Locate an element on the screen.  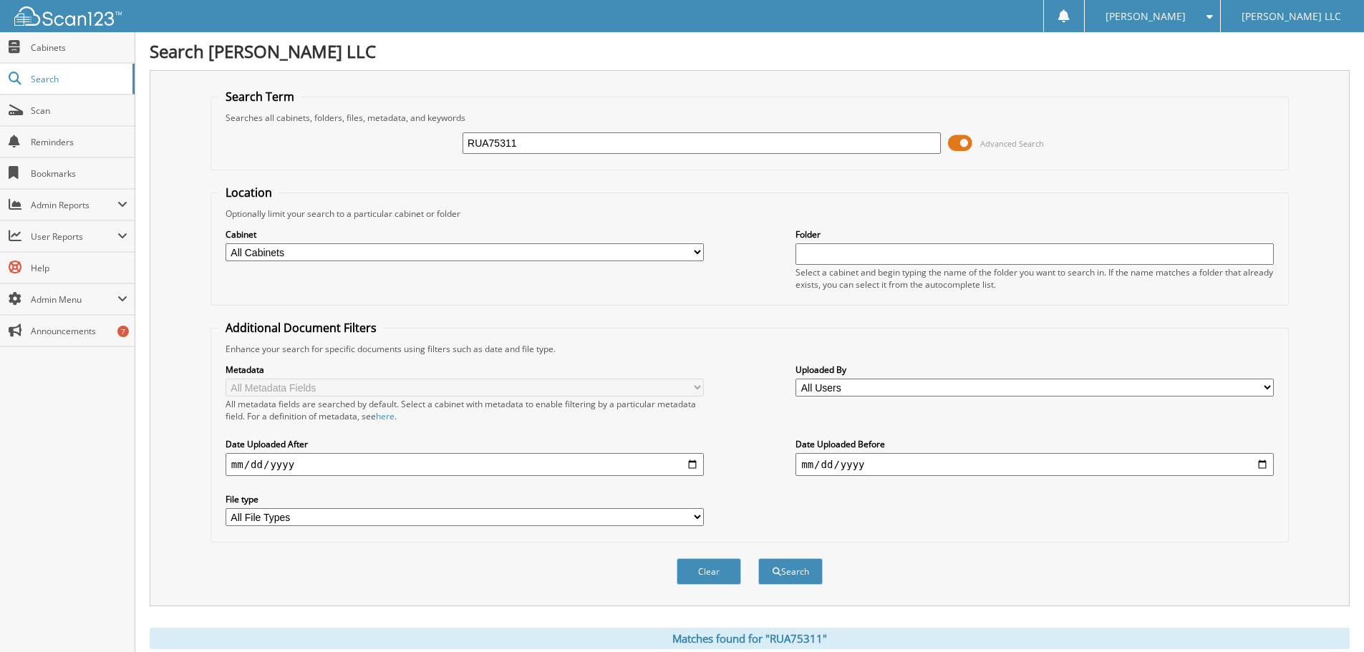
legend: Additional Document Filters is located at coordinates (301, 328).